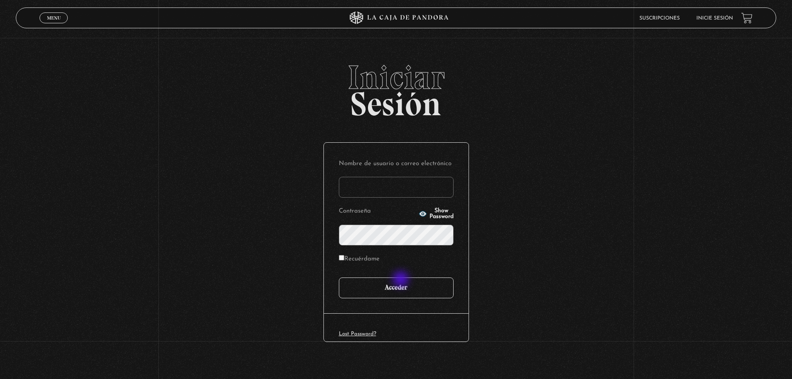 The image size is (792, 379). Describe the element at coordinates (396, 164) in the screenshot. I see `label: Nombre de usuario o correo electrónico` at that location.